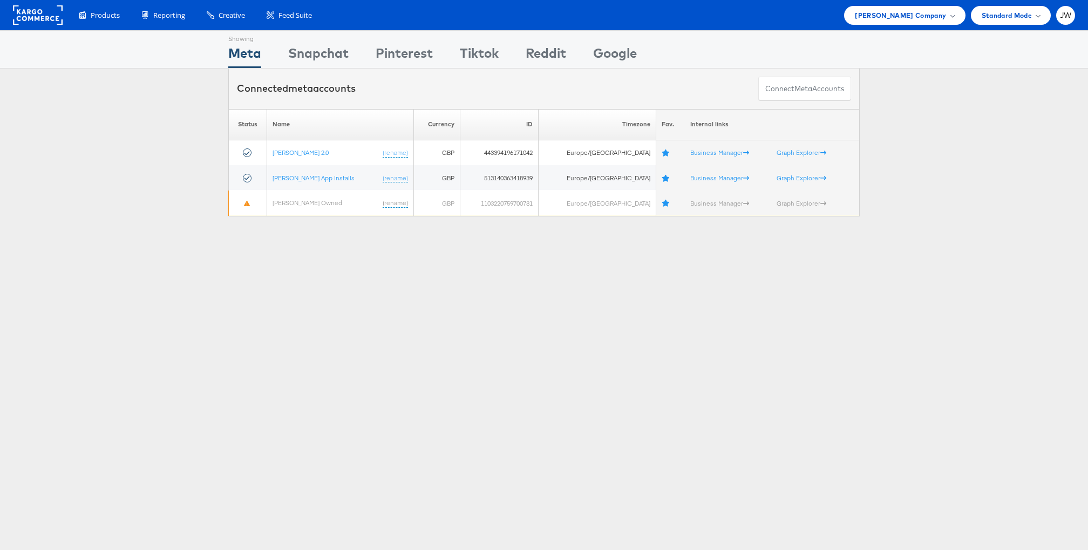  What do you see at coordinates (499, 178) in the screenshot?
I see `td: 513140363418939` at bounding box center [499, 178].